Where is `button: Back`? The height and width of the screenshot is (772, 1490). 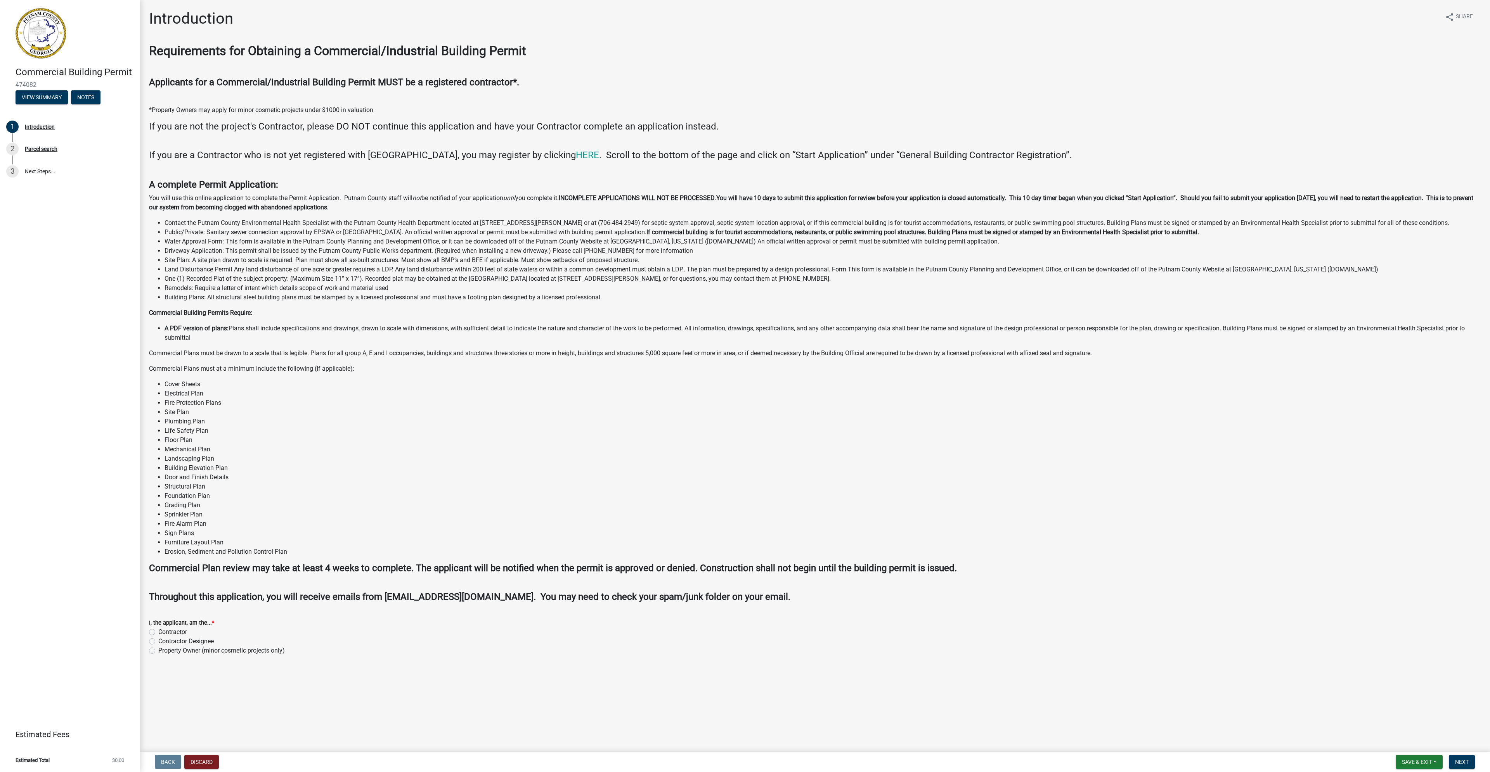 button: Back is located at coordinates (168, 762).